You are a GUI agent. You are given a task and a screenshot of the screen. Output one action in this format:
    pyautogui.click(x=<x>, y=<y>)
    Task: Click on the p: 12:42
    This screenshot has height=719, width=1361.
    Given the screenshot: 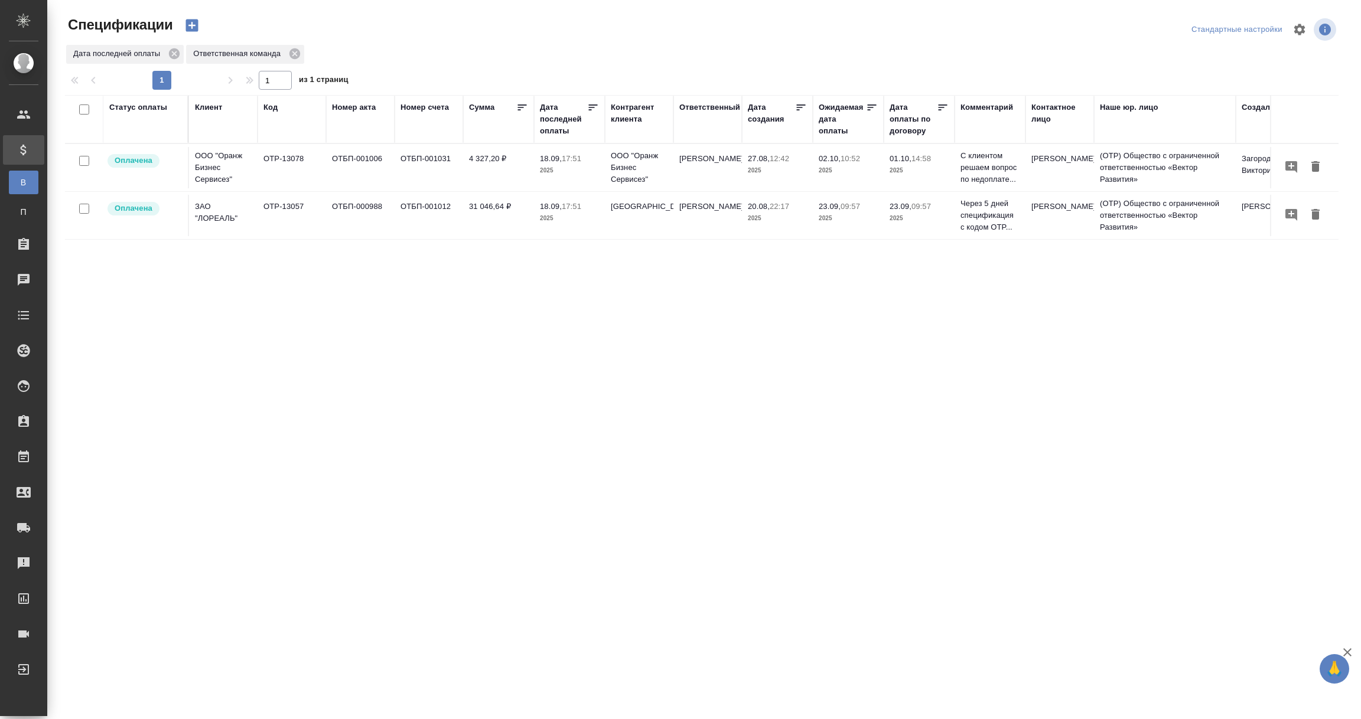 What is the action you would take?
    pyautogui.click(x=779, y=158)
    